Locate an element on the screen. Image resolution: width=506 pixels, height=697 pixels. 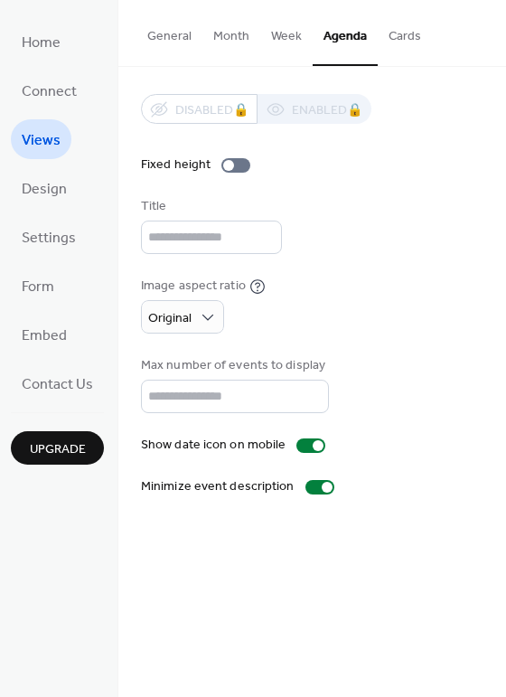
div: Minimize event description is located at coordinates (218, 486).